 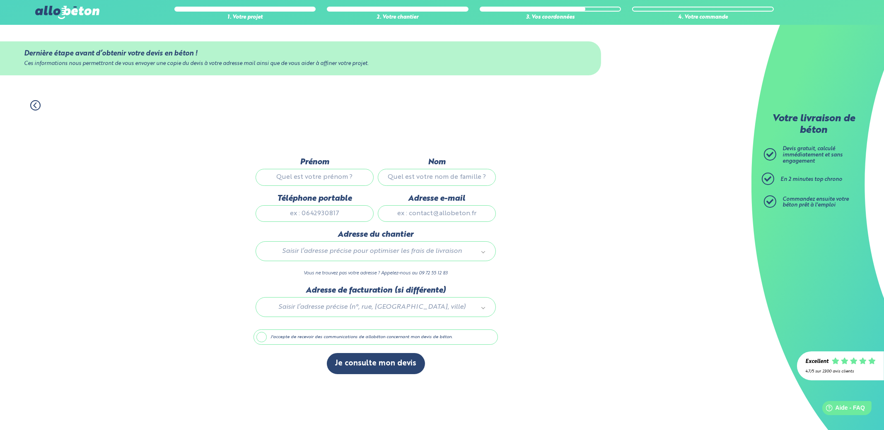 I want to click on input: ex : contact@allobeton.fr, so click(x=437, y=214).